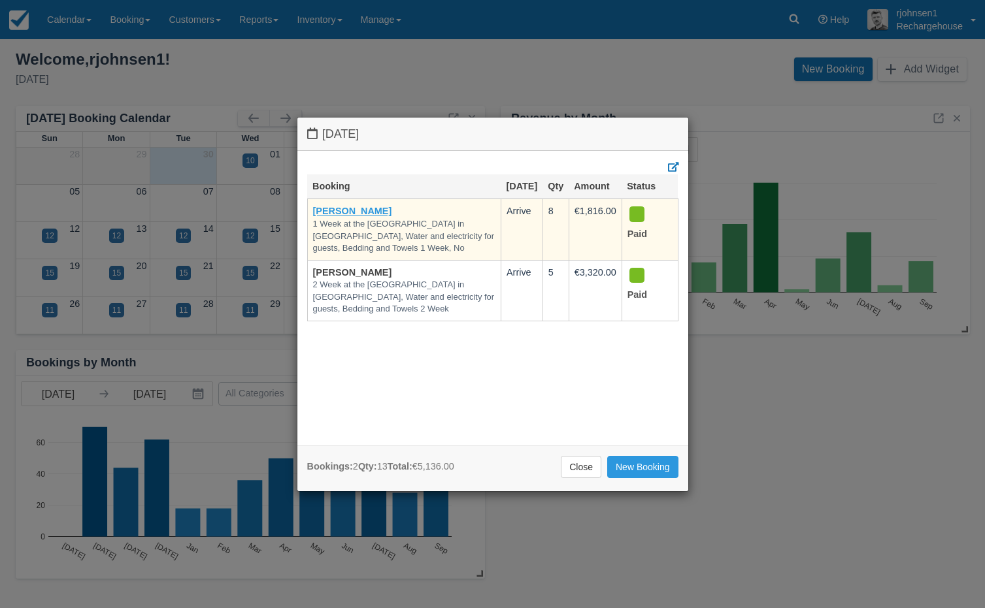  What do you see at coordinates (400, 467) in the screenshot?
I see `strong: Total:` at bounding box center [400, 467].